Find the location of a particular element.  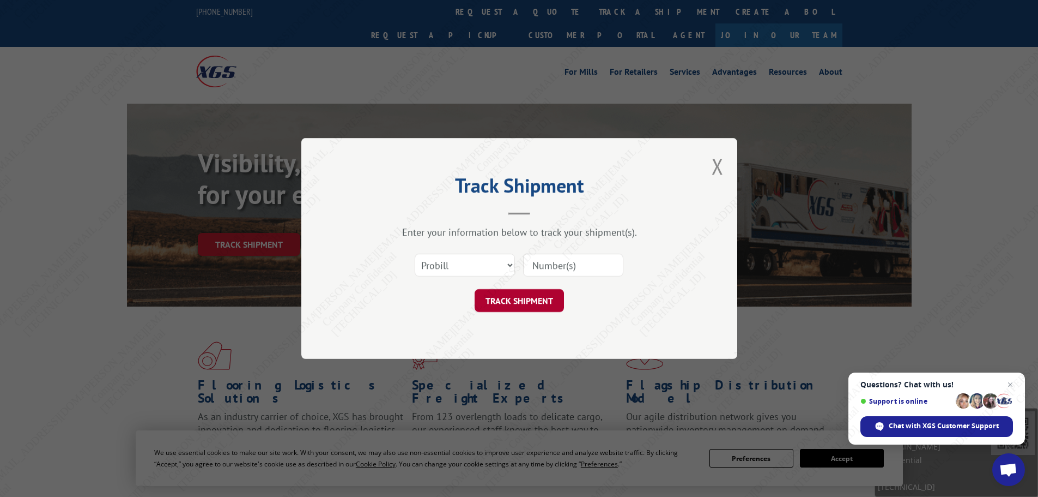

button: Close modal is located at coordinates (718, 166).